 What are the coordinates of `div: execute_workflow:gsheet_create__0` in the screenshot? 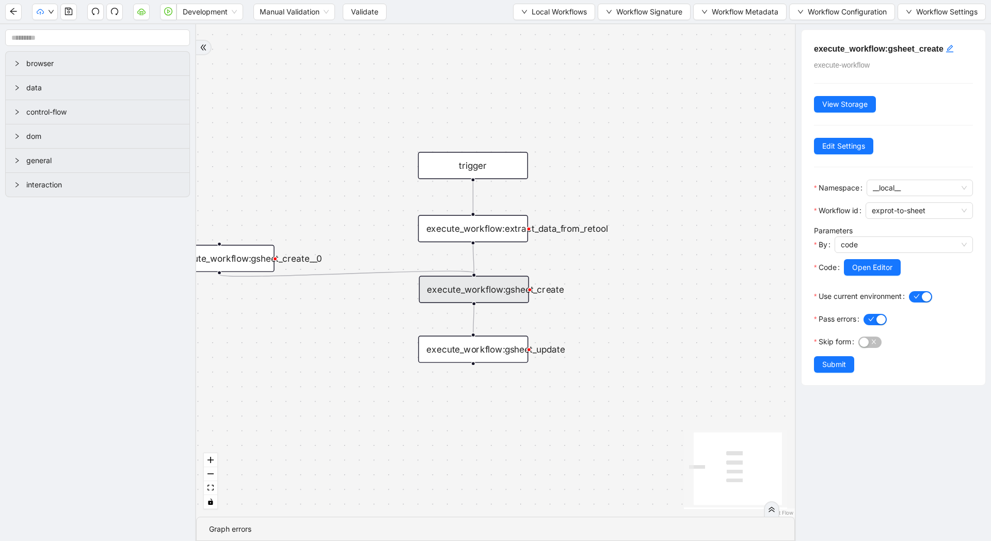 It's located at (219, 258).